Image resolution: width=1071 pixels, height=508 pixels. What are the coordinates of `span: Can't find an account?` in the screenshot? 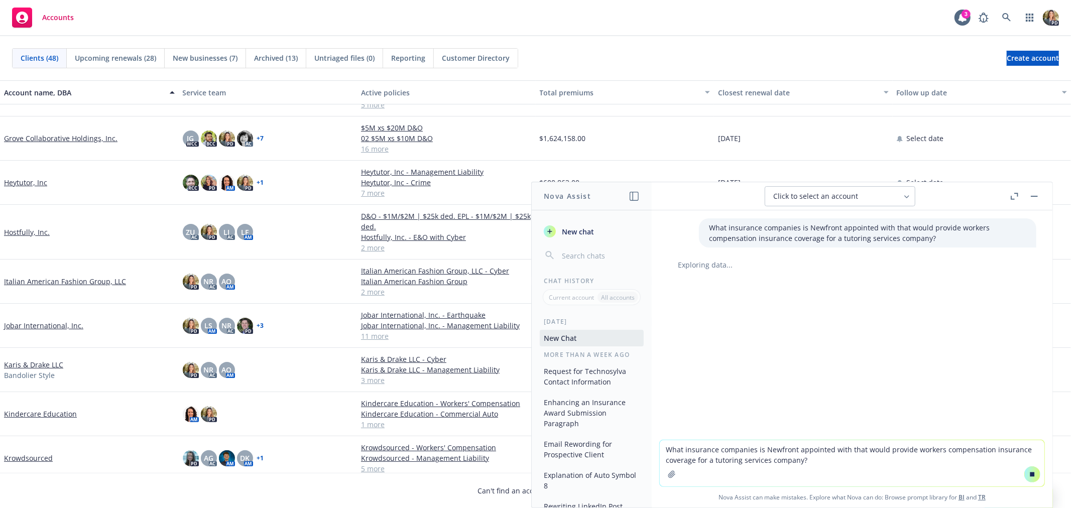 It's located at (536, 491).